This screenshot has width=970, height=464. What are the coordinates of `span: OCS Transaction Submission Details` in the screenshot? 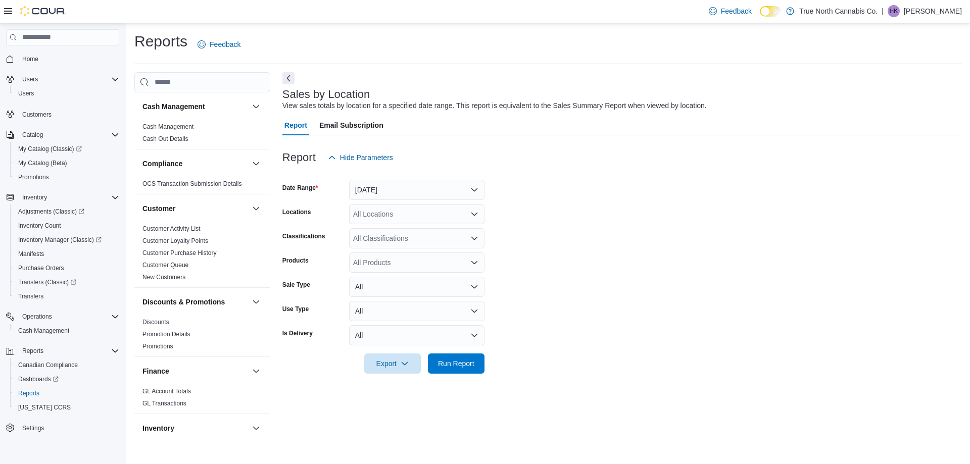 It's located at (192, 184).